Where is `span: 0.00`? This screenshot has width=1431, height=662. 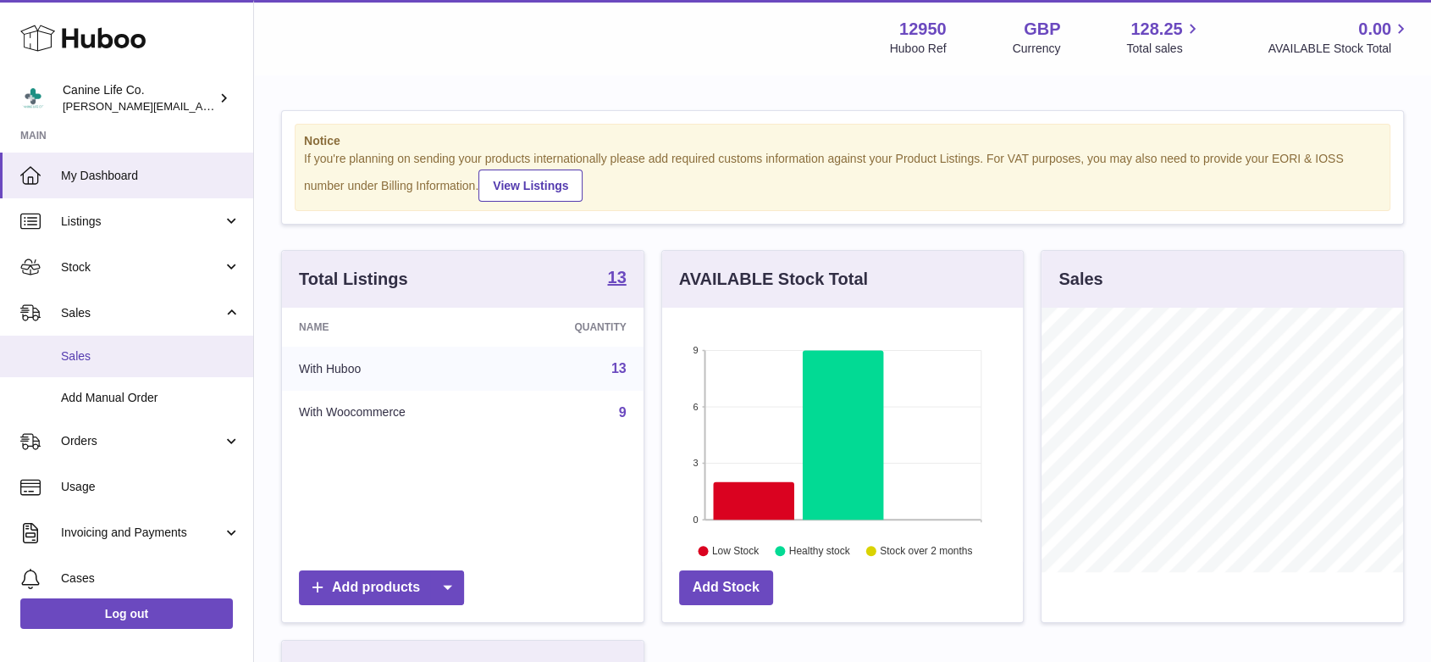
span: 0.00 is located at coordinates (1375, 29).